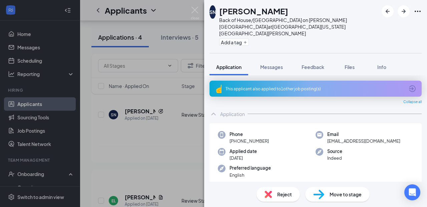  I want to click on span: Move to stage, so click(346, 195).